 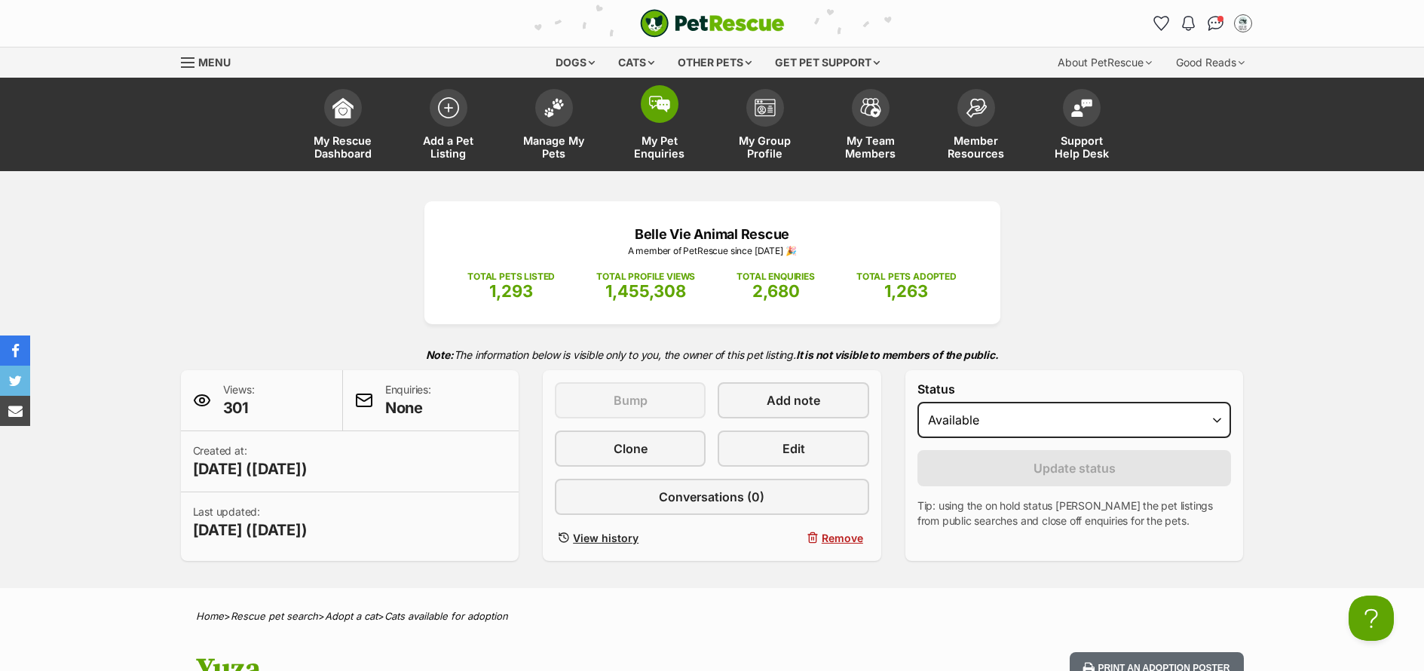 What do you see at coordinates (765, 108) in the screenshot?
I see `img: group-profile-icon-3fa3cf56718a62981997c0bc7e787c4b2cf8bcc04b72c1350f741eb67cf2f40e.svg` at bounding box center [765, 108].